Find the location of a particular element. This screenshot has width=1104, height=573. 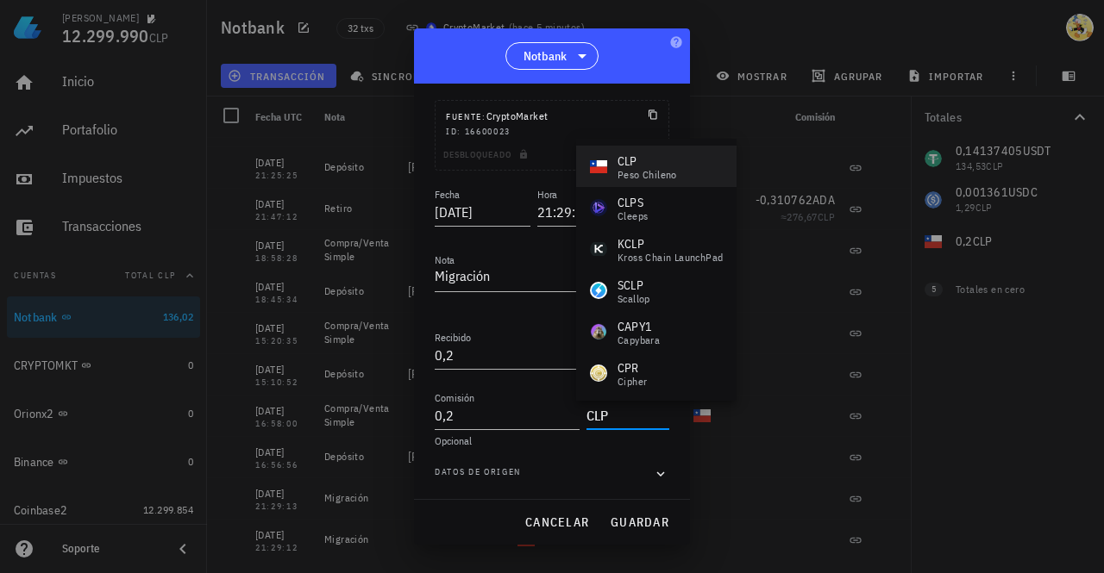

div: Cleeps is located at coordinates (632, 216).